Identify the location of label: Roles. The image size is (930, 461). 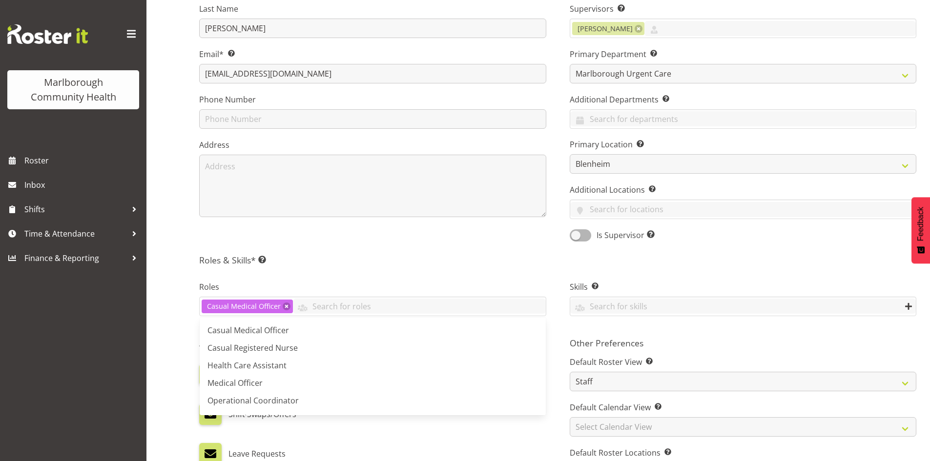
(372, 287).